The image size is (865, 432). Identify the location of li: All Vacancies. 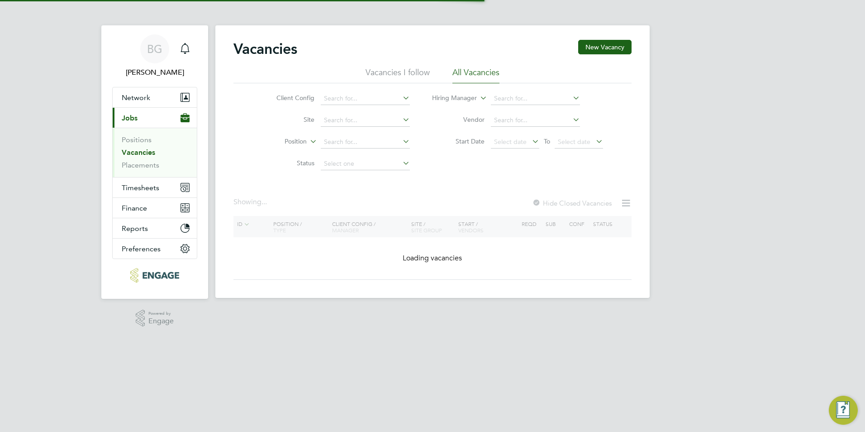
(476, 75).